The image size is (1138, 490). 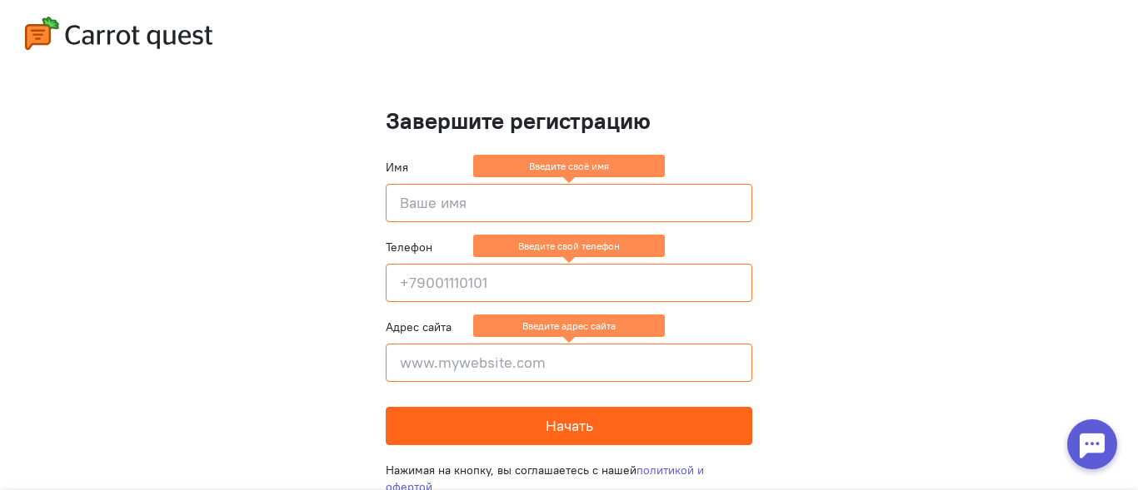 What do you see at coordinates (569, 326) in the screenshot?
I see `ng-message: Введите адрес сайта` at bounding box center [569, 326].